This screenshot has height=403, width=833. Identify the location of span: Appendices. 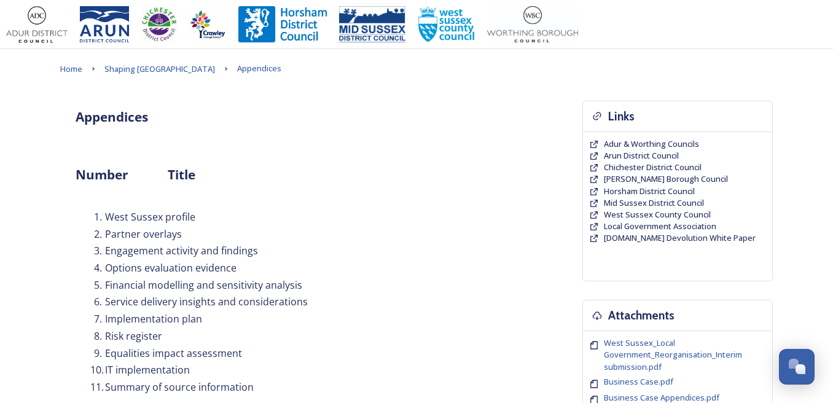
(259, 68).